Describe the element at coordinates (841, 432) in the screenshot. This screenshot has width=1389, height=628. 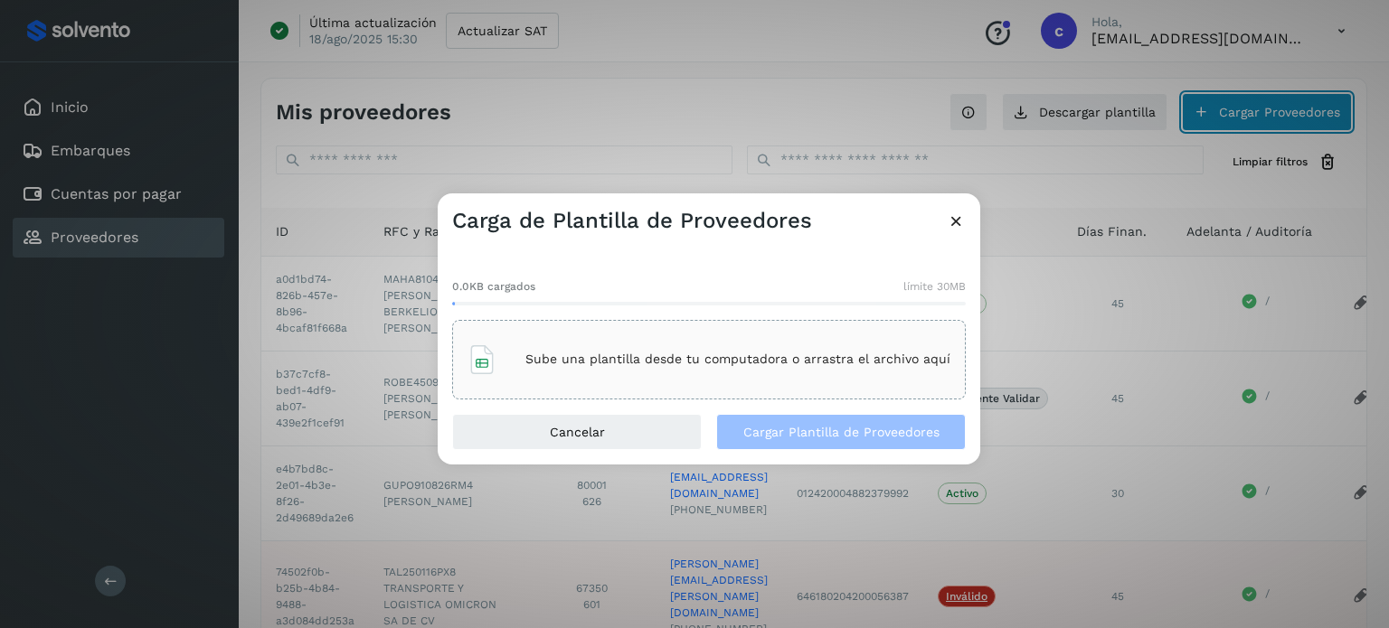
I see `button: Cargar Plantilla de Proveedores` at that location.